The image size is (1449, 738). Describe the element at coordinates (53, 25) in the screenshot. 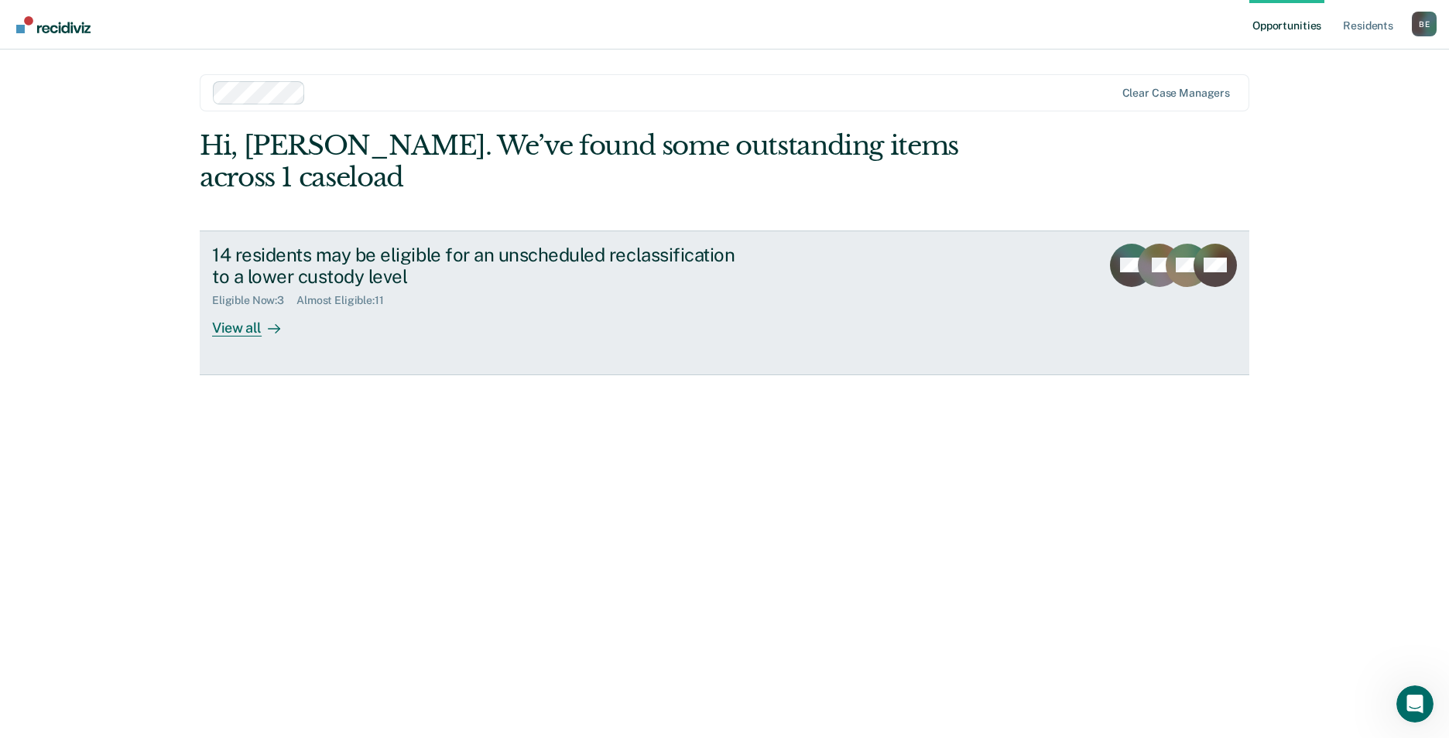

I see `img: Recidiviz` at that location.